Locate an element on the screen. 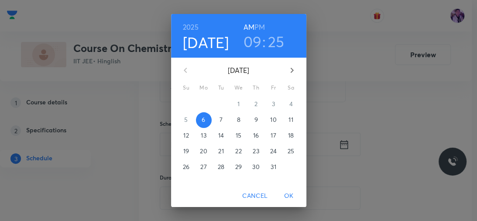 The image size is (477, 221). p: 30 is located at coordinates (256, 167).